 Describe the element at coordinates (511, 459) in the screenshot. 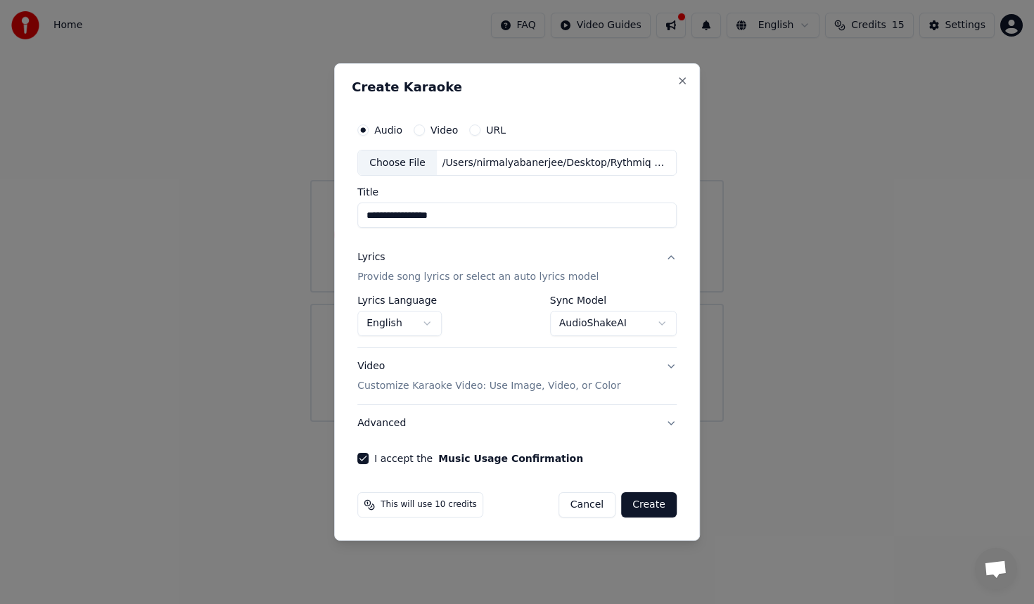

I see `button: I accept the` at that location.